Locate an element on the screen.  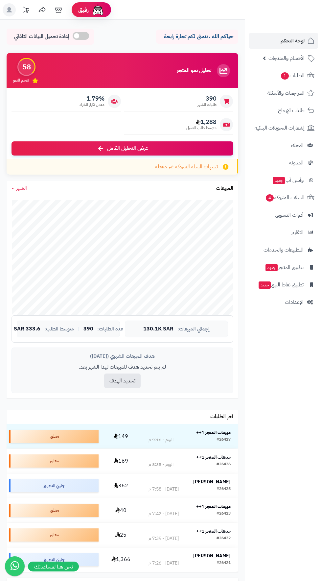
a: الشهر is located at coordinates (19, 188).